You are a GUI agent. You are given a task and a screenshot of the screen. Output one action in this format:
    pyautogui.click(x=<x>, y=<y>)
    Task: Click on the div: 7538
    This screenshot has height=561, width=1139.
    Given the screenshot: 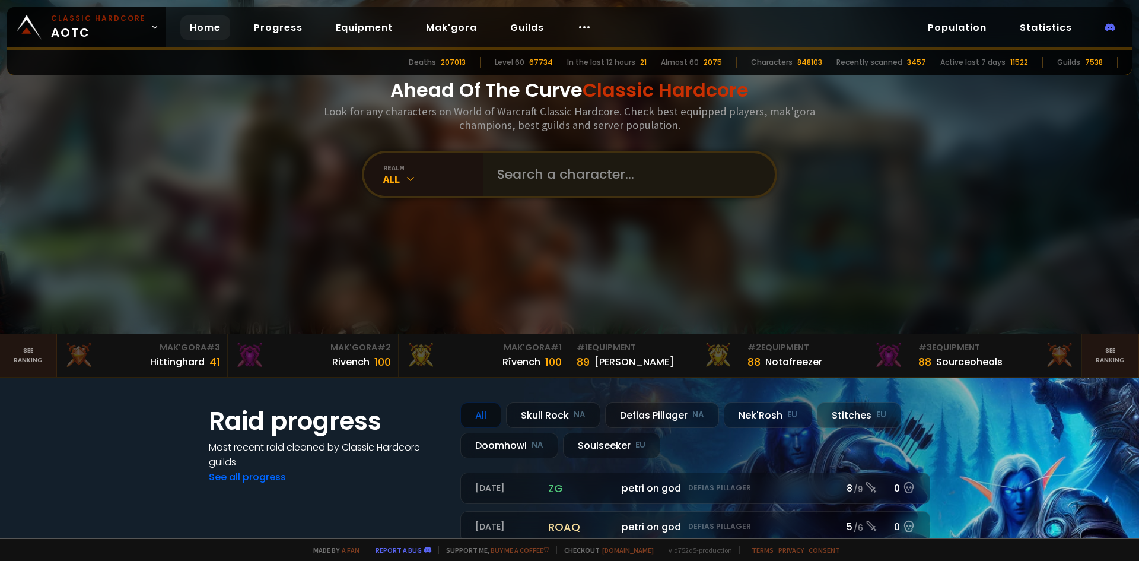 What is the action you would take?
    pyautogui.click(x=1094, y=62)
    